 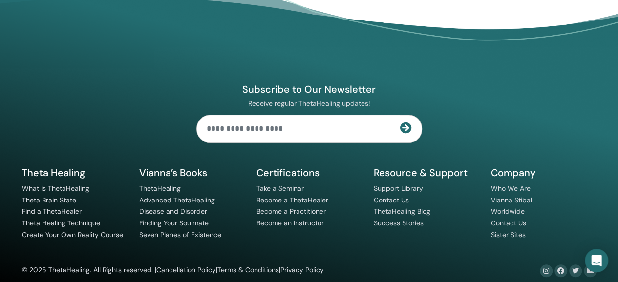 I want to click on p: Receive regular ThetaHealing updates!, so click(x=309, y=104).